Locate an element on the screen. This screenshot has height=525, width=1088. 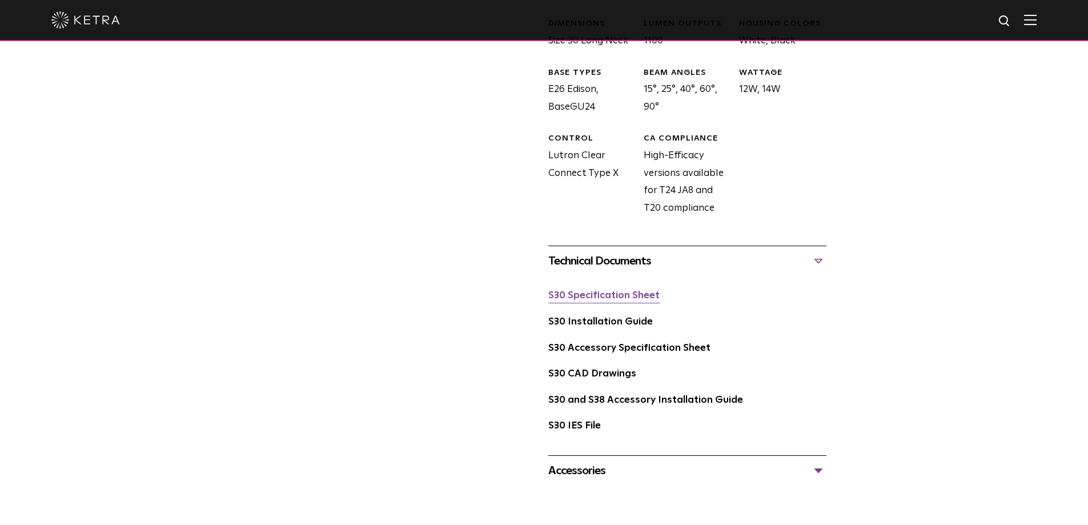
img: ketra-logo-2019-white is located at coordinates (86, 20).